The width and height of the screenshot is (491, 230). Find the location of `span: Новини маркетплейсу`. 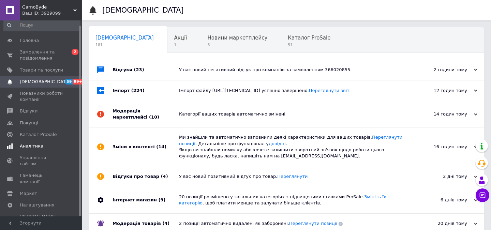

span: Новини маркетплейсу is located at coordinates (237, 38).